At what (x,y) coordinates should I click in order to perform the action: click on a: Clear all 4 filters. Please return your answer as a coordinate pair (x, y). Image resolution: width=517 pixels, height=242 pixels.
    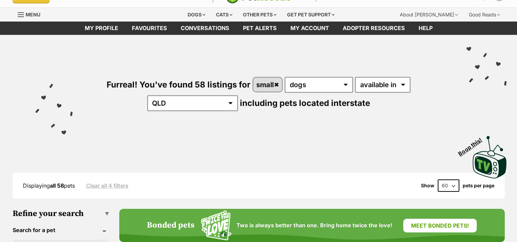
    Looking at the image, I should click on (107, 185).